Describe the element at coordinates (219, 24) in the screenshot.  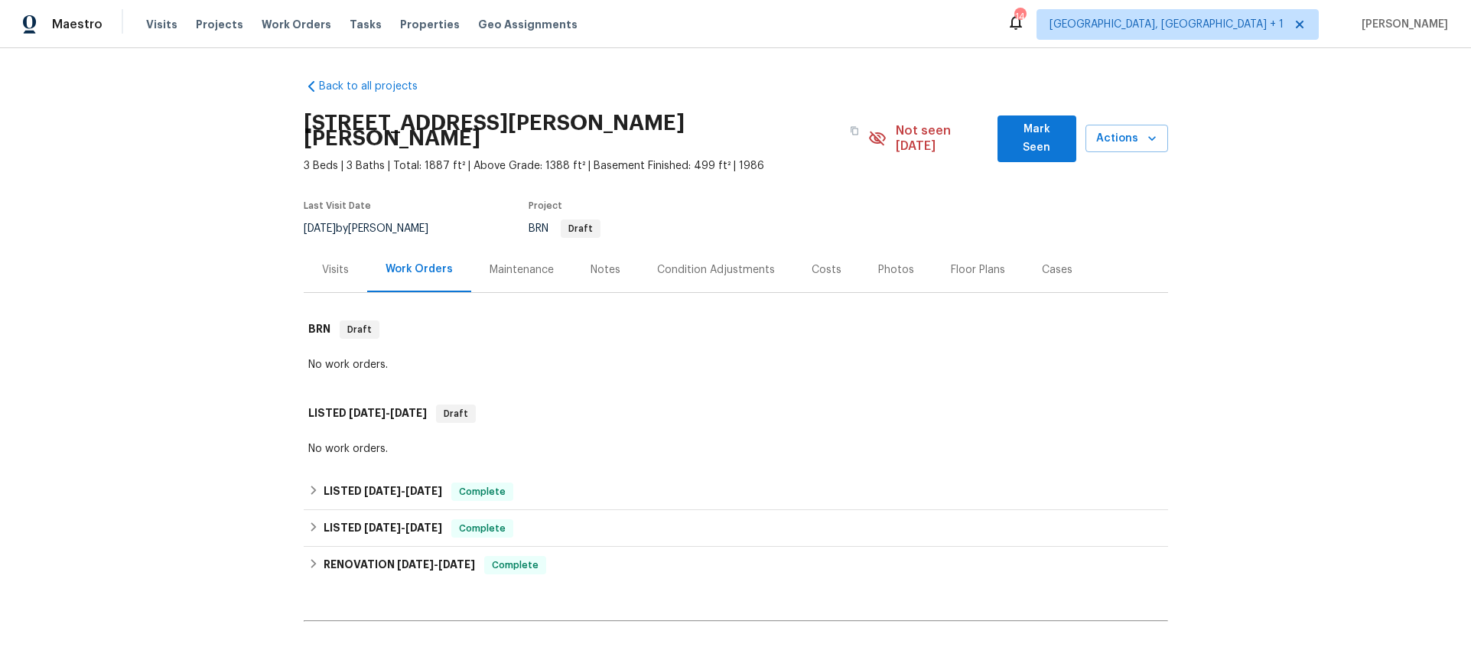
I see `span: Projects` at that location.